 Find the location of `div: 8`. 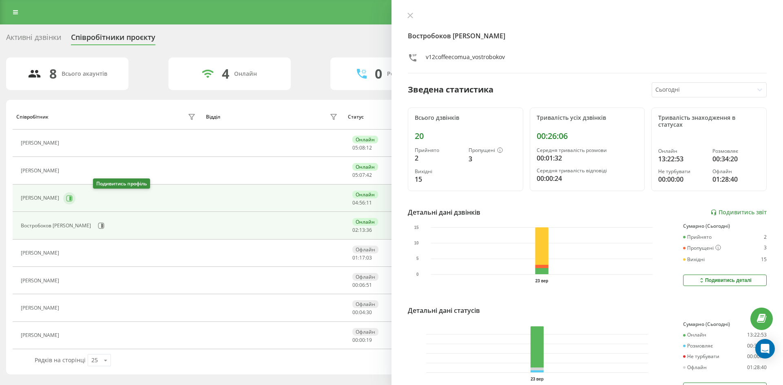

div: 8 is located at coordinates (53, 74).